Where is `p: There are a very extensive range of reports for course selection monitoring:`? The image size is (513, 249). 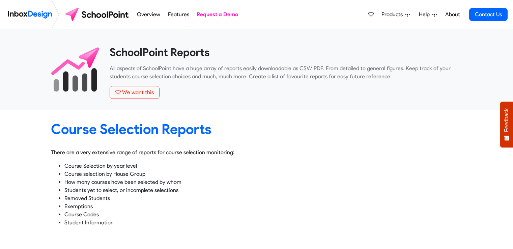 p: There are a very extensive range of reports for course selection monitoring: is located at coordinates (257, 152).